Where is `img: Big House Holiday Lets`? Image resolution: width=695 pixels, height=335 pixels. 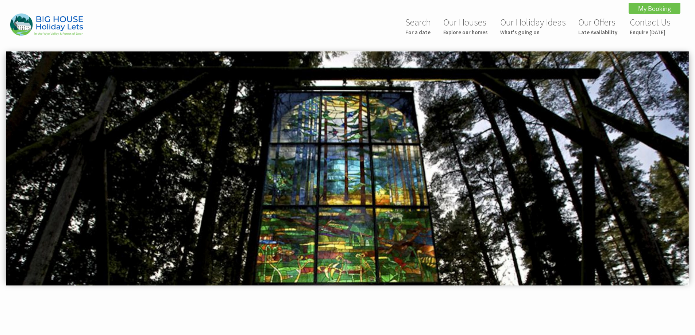
img: Big House Holiday Lets is located at coordinates (47, 24).